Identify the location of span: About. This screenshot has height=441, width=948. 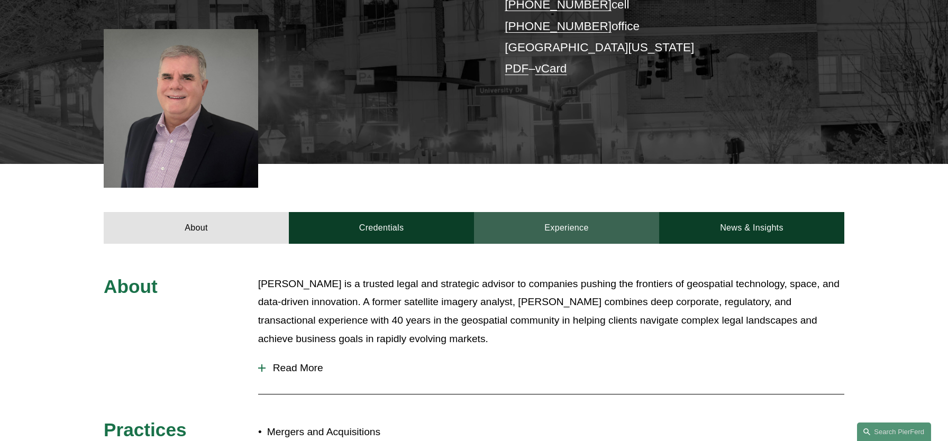
(131, 286).